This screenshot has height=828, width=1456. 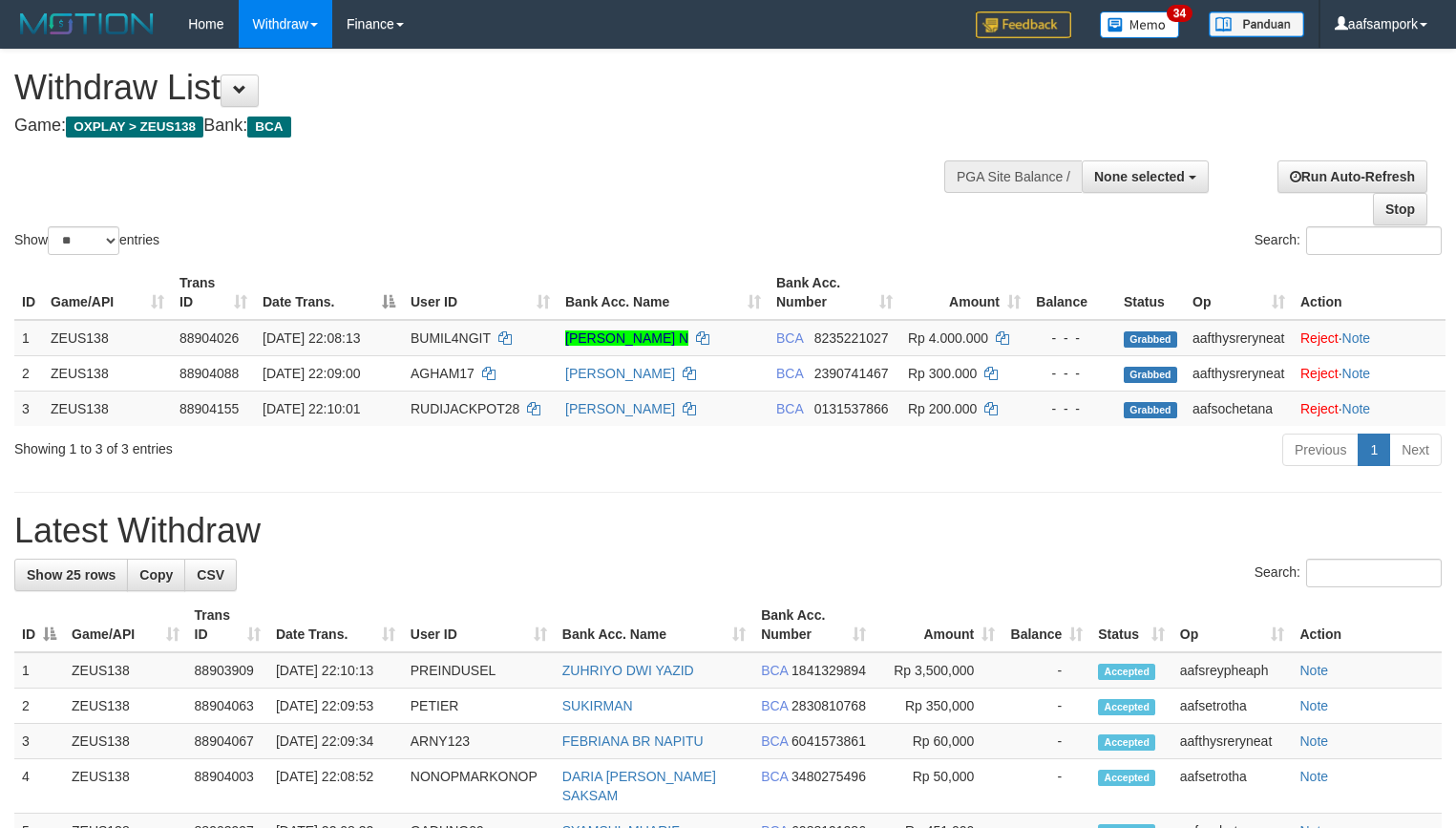 I want to click on label: Search:, so click(x=1348, y=573).